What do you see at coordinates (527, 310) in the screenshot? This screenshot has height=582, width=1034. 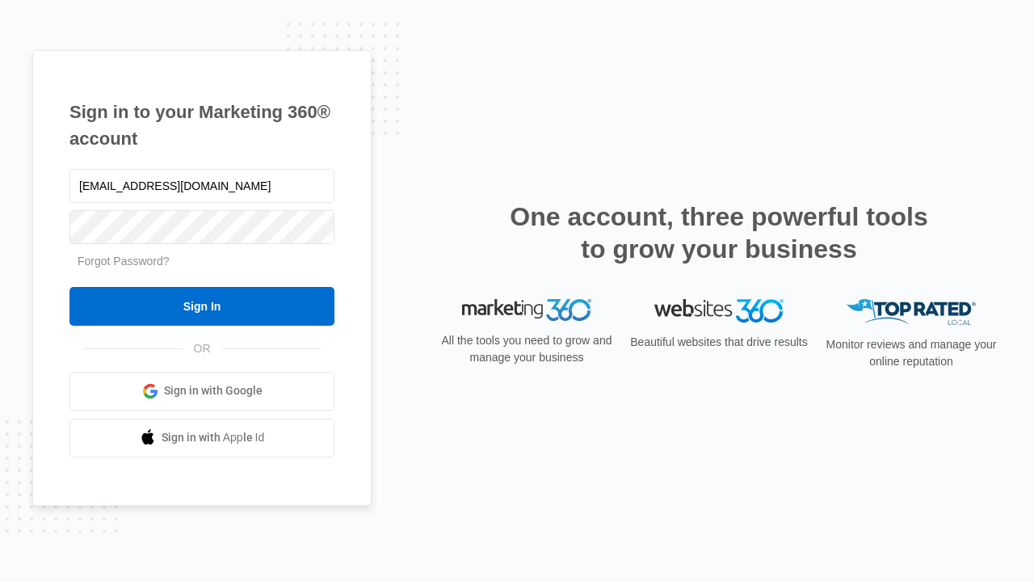 I see `img: Marketing 360` at bounding box center [527, 310].